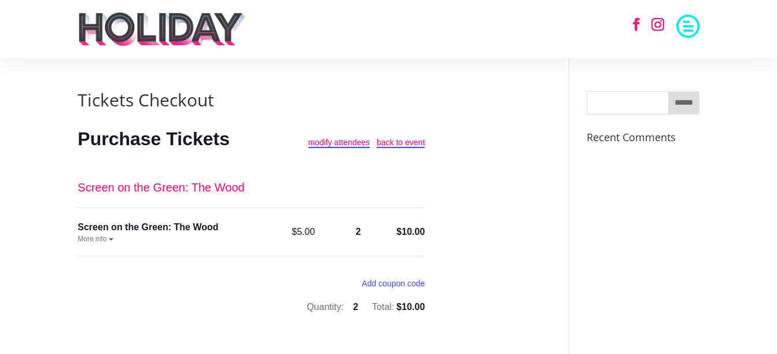  Describe the element at coordinates (92, 239) in the screenshot. I see `span: More info` at that location.